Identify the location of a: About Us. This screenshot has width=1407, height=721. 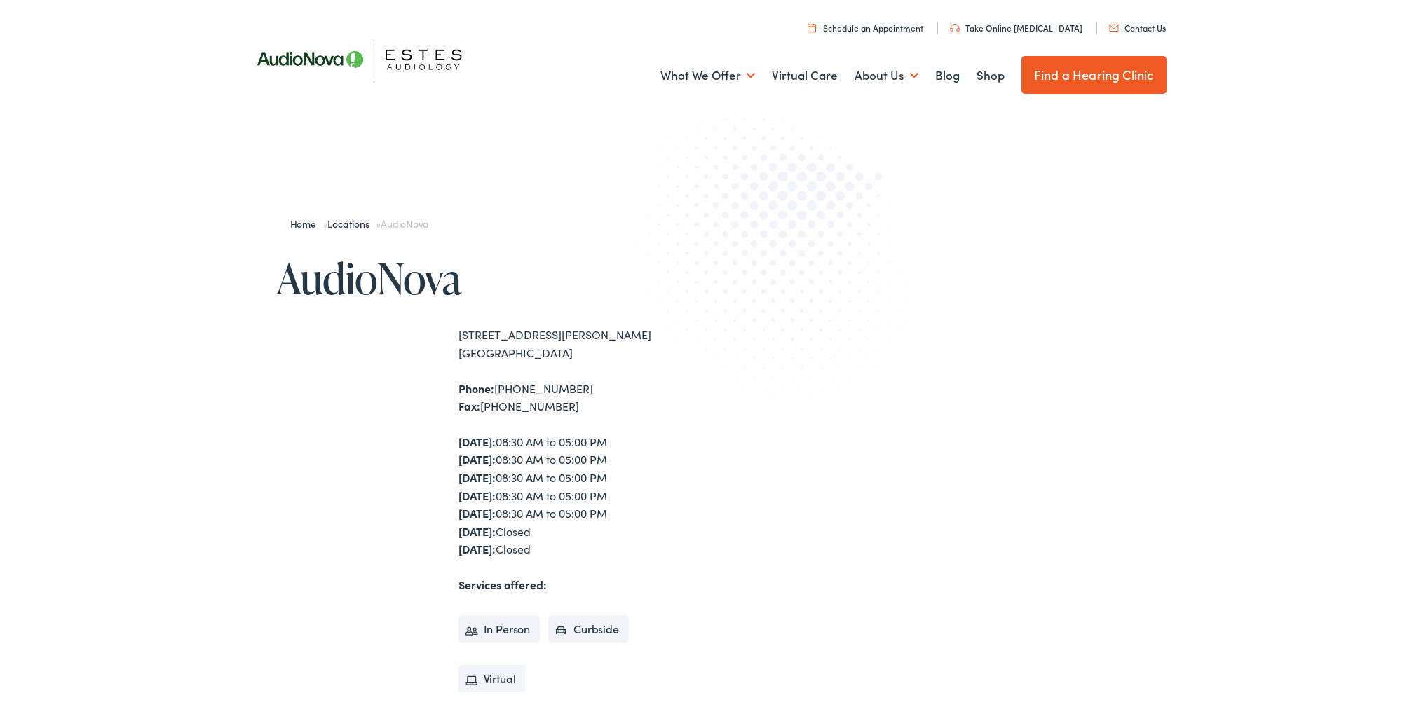
(886, 76).